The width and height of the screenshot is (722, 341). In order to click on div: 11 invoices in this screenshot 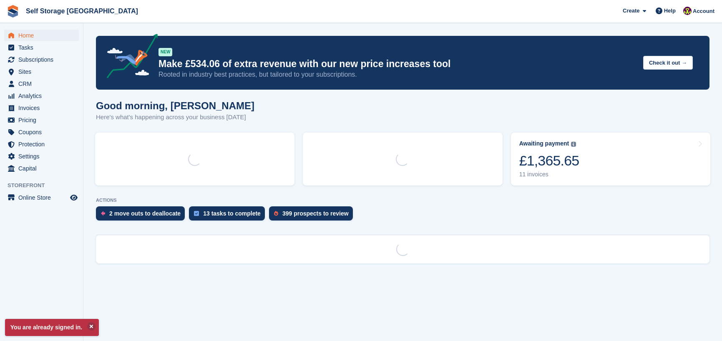, I will do `click(549, 174)`.